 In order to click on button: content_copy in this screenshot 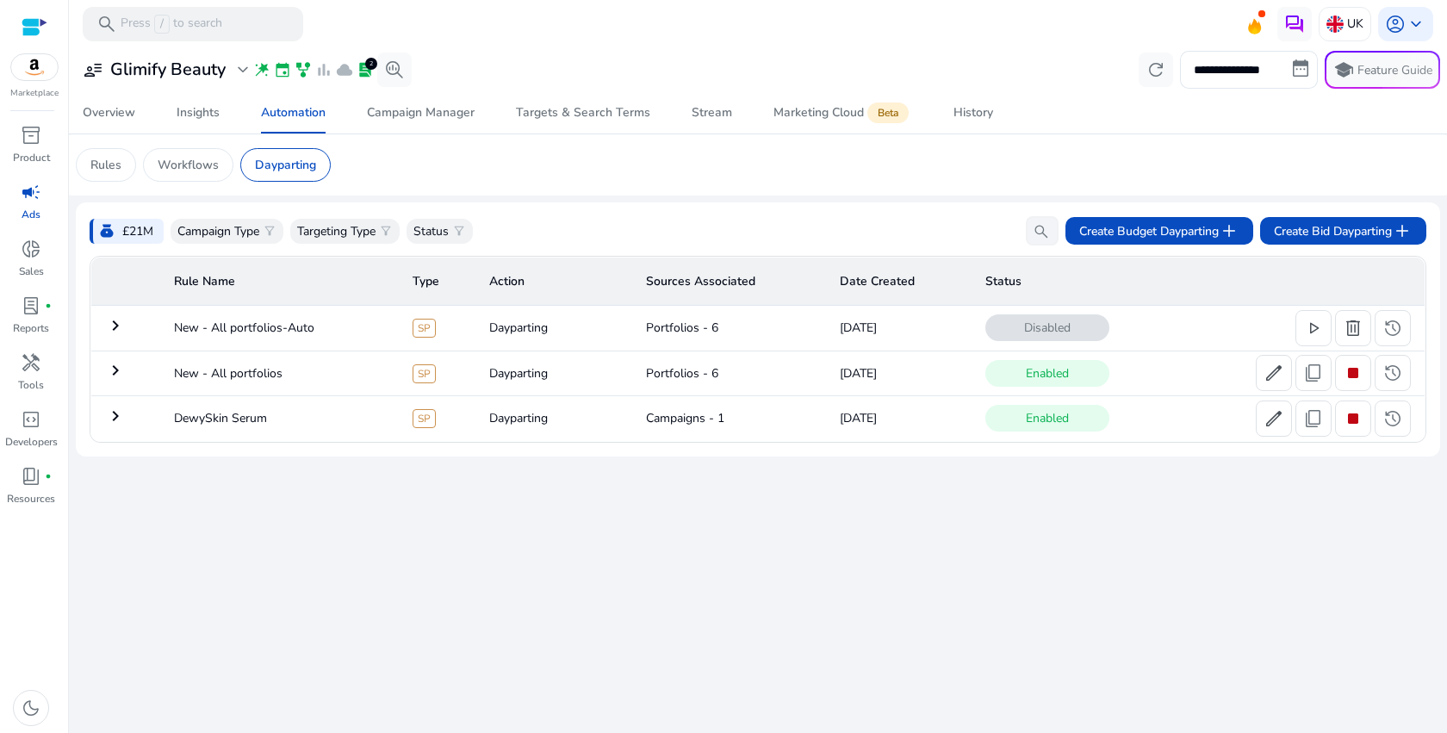, I will do `click(1314, 373)`.